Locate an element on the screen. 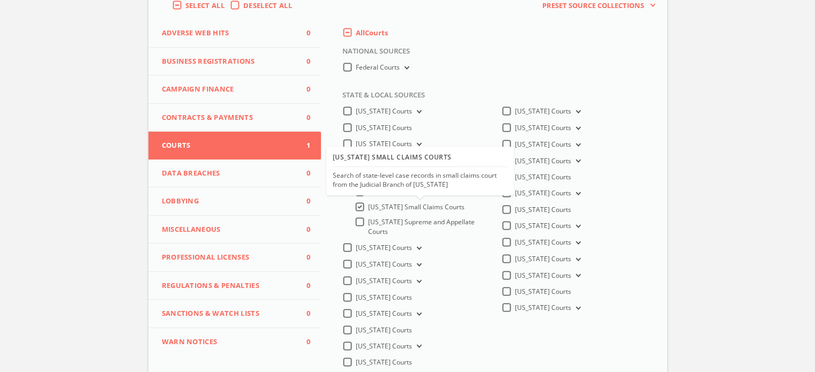 The height and width of the screenshot is (372, 815). span: Adverse Web Hits is located at coordinates (228, 33).